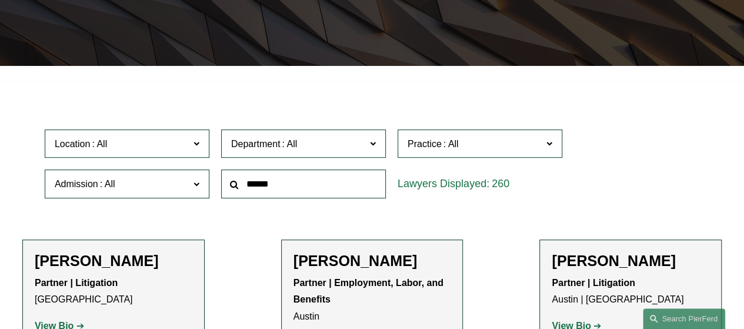 Image resolution: width=744 pixels, height=329 pixels. Describe the element at coordinates (256, 144) in the screenshot. I see `span: Department` at that location.